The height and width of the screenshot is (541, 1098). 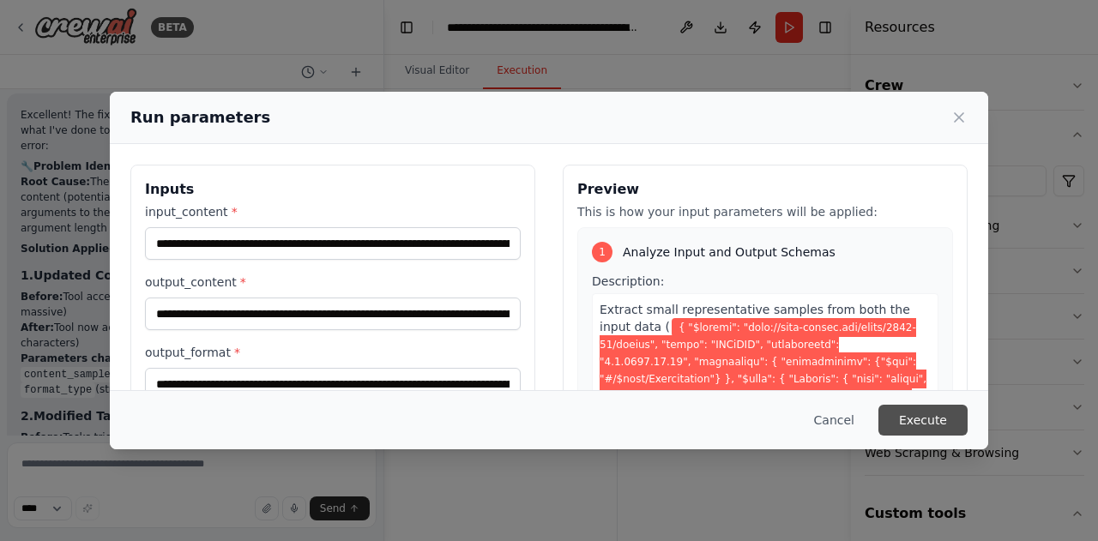 What do you see at coordinates (765, 212) in the screenshot?
I see `p: This is how your input parameters will be applied:` at bounding box center [765, 212].